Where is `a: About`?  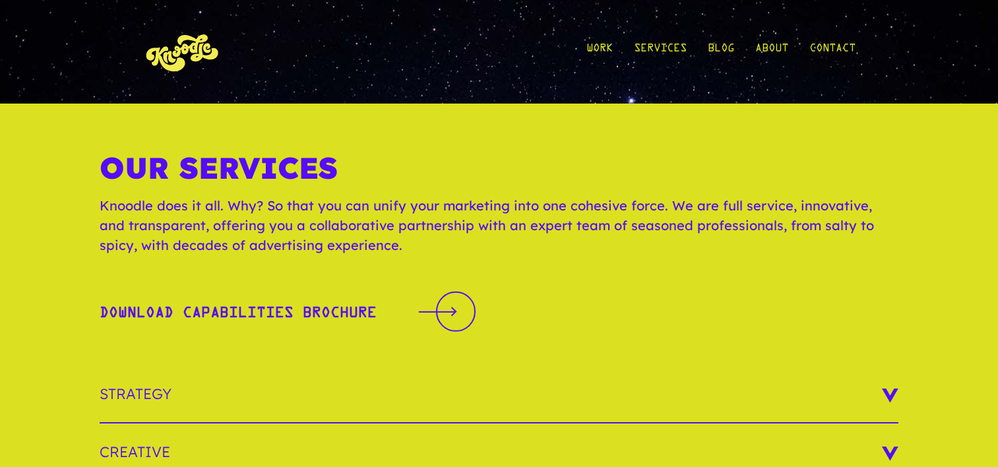
a: About is located at coordinates (772, 51).